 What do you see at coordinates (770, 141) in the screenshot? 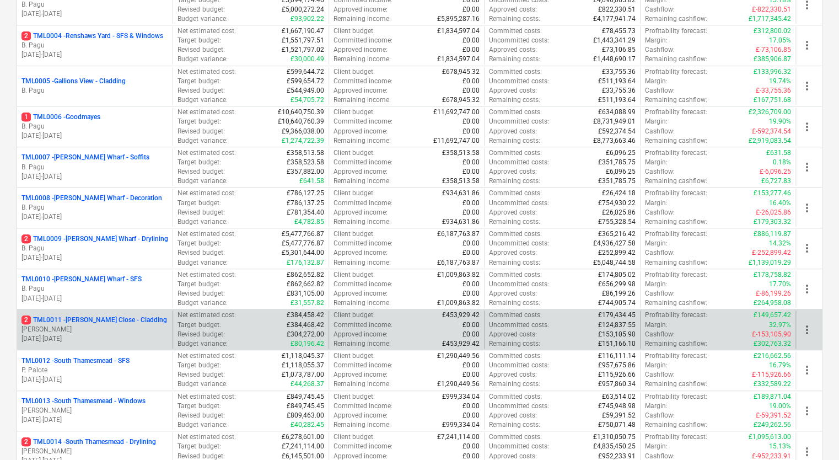
I see `p: £2,919,083.54` at bounding box center [770, 141].